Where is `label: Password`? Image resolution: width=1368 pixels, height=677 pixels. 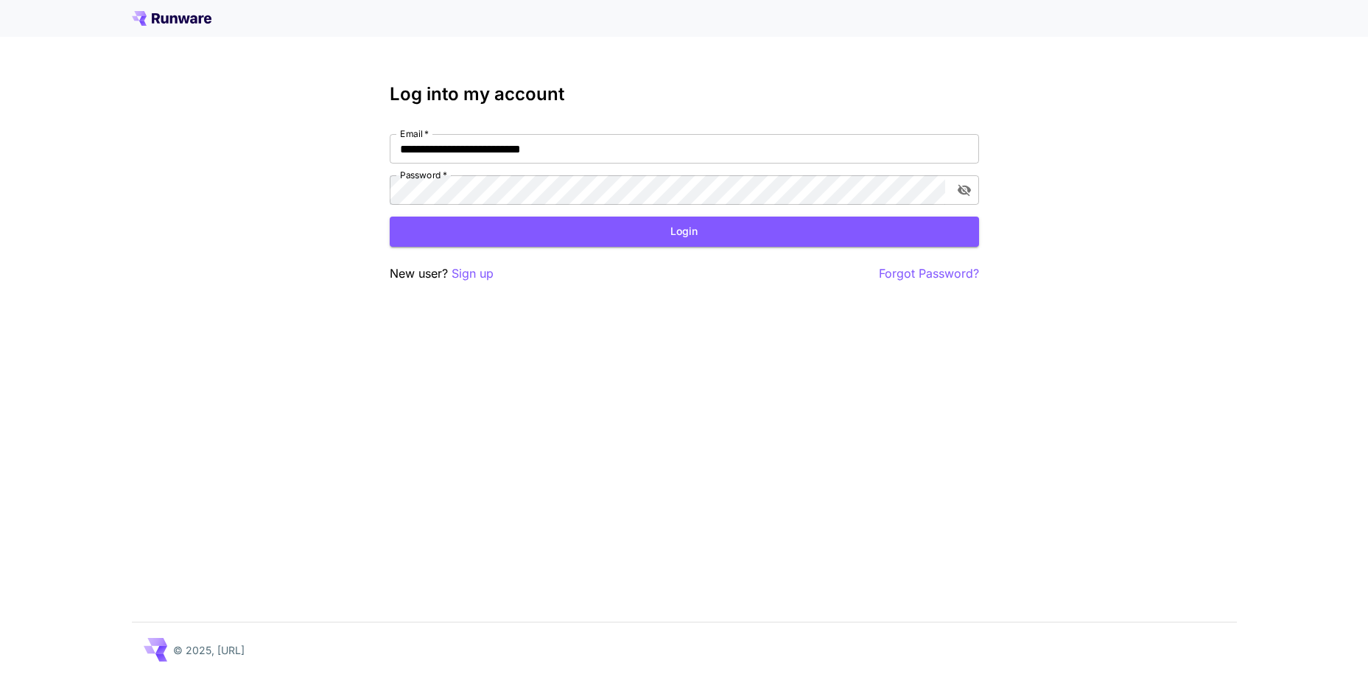
label: Password is located at coordinates (424, 175).